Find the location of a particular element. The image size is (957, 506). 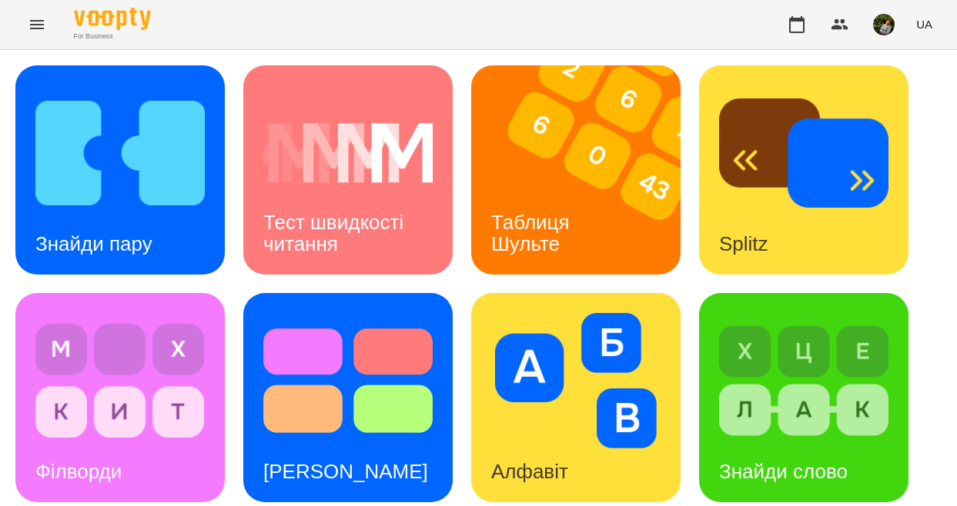

h3: Алфавіт is located at coordinates (530, 472).